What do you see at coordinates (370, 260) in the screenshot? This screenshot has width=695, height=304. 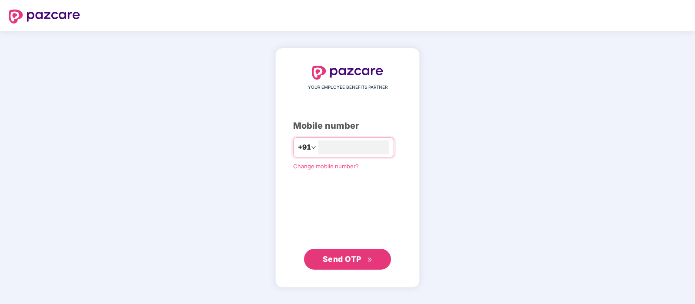 I see `span: double-right` at bounding box center [370, 260].